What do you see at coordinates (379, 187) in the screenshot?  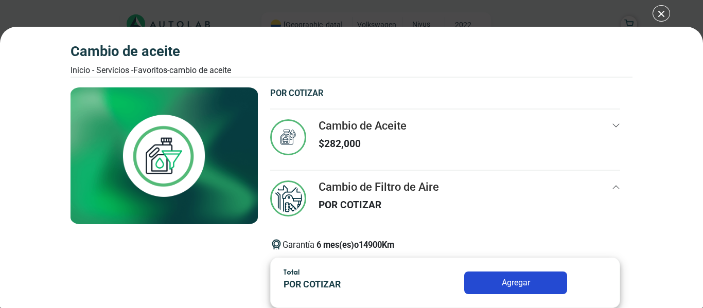 I see `h3: Cambio de Filtro de Aire` at bounding box center [379, 187].